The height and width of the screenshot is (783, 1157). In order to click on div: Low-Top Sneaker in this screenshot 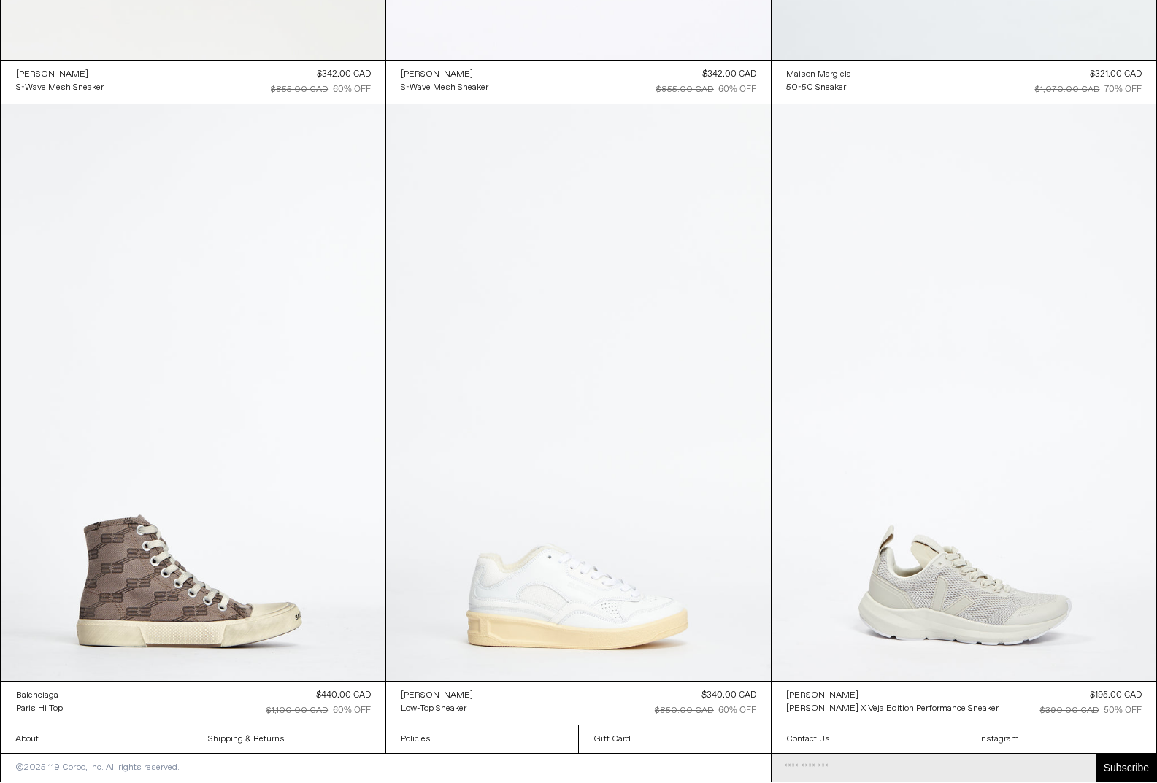, I will do `click(434, 709)`.